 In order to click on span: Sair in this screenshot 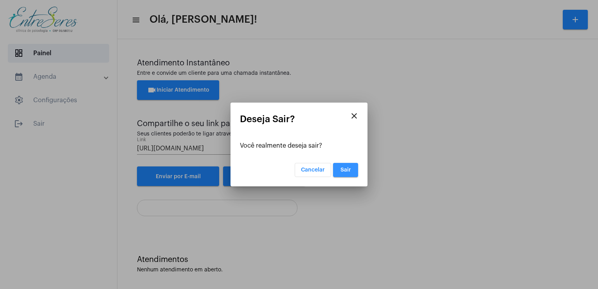, I will do `click(346, 170)`.